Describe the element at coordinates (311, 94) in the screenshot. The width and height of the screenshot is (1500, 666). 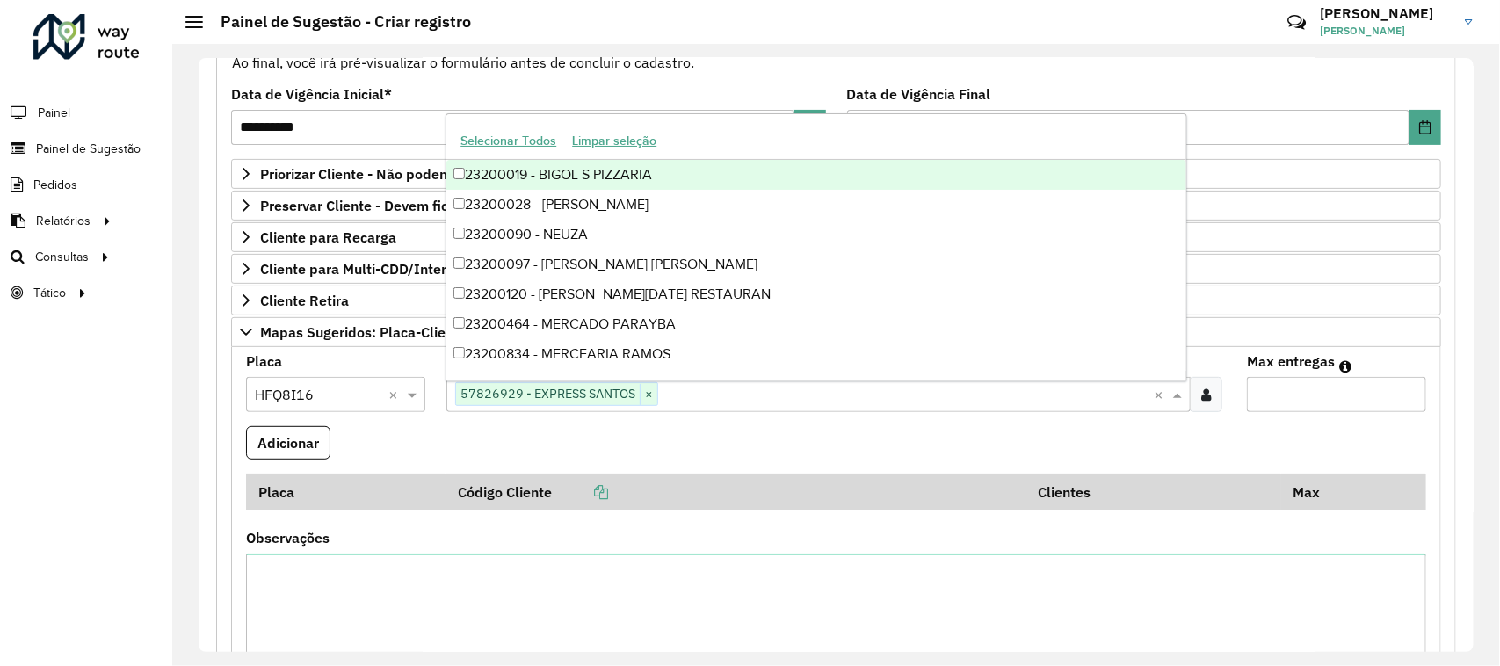
I see `label: Data de Vigência Inicial` at that location.